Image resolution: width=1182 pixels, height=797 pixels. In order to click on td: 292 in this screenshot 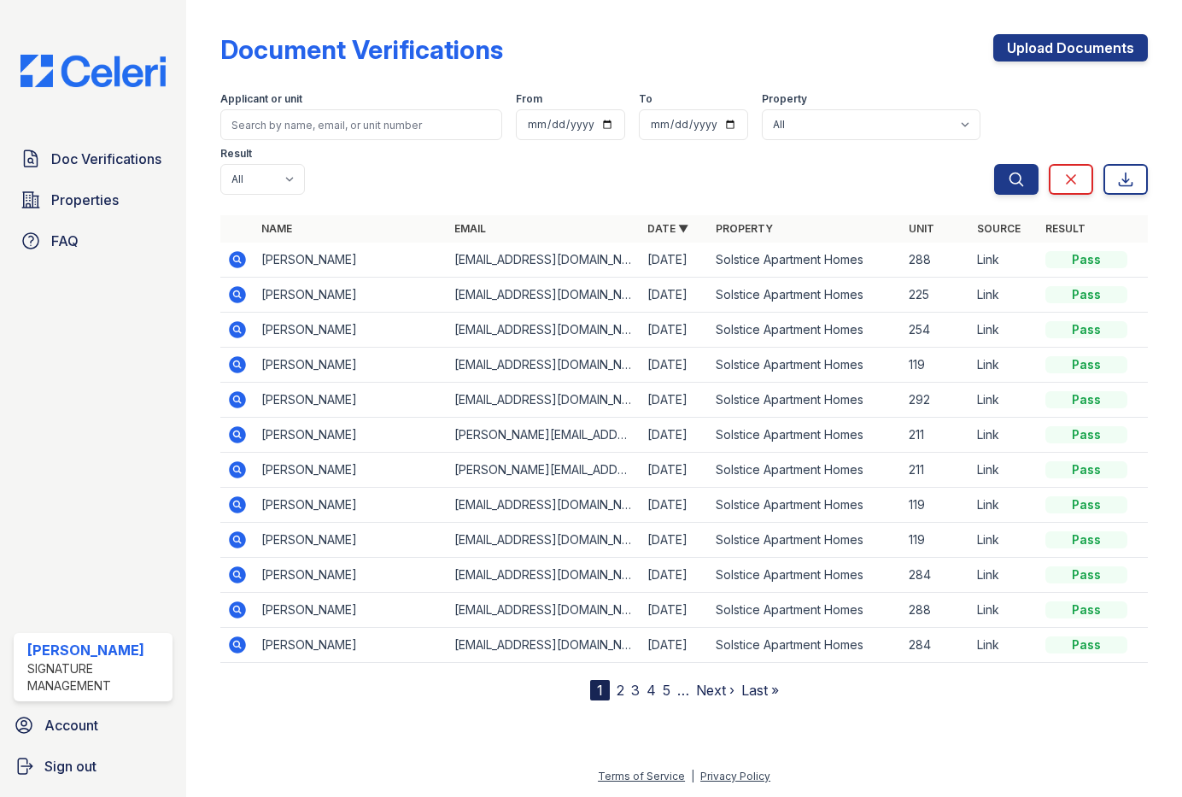, I will do `click(936, 400)`.